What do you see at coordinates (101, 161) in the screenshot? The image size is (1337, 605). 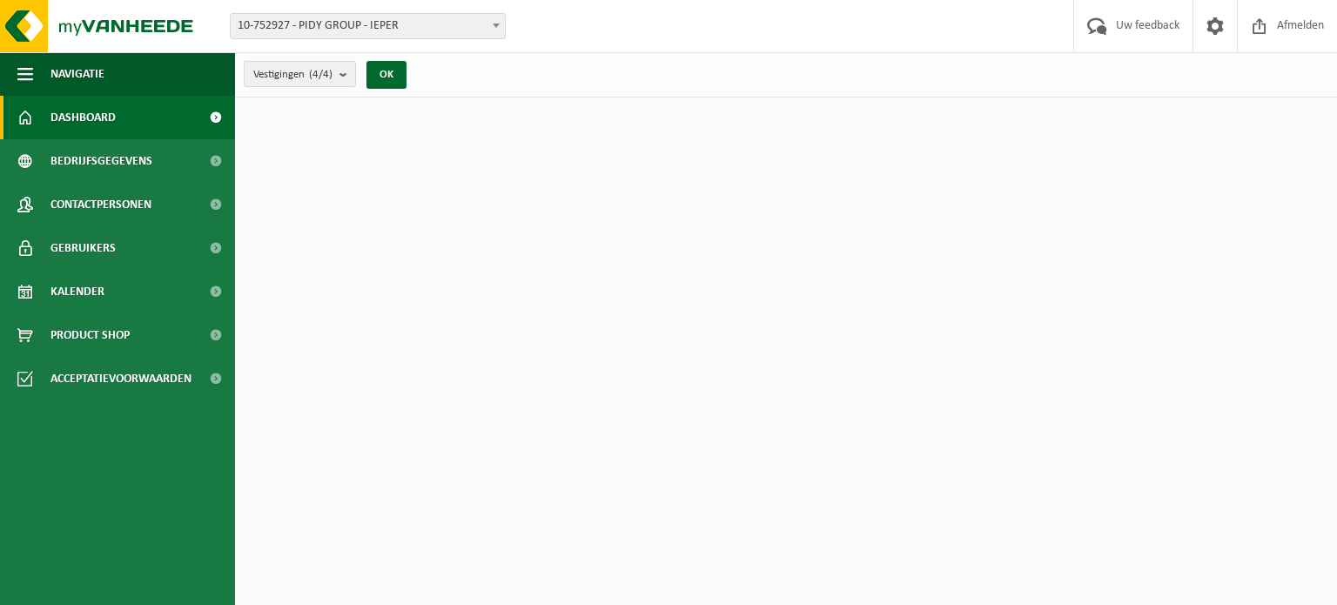 I see `span: Bedrijfsgegevens` at bounding box center [101, 161].